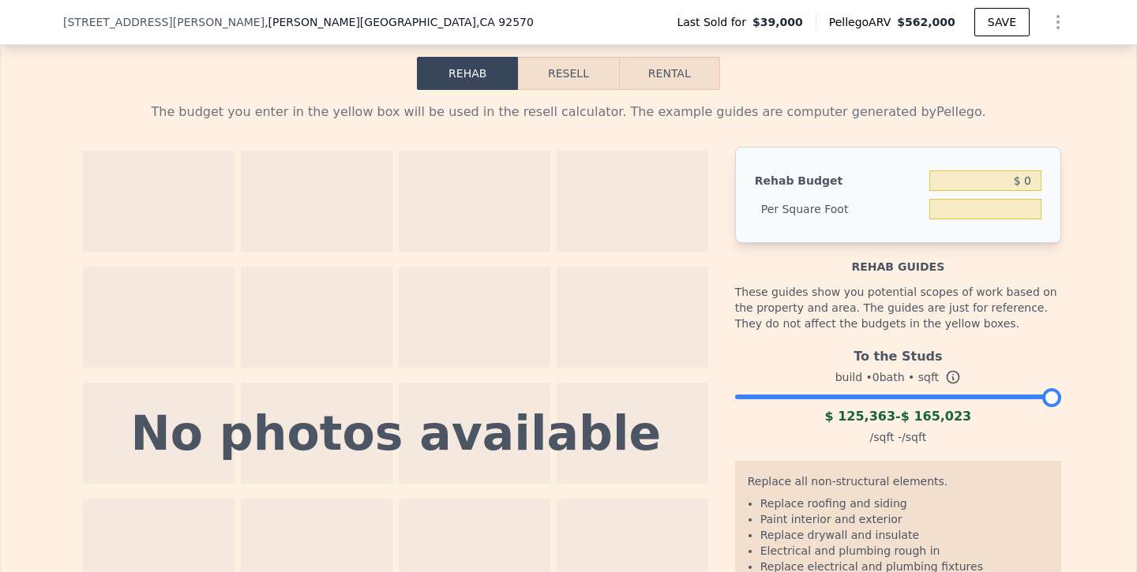 The image size is (1137, 572). Describe the element at coordinates (669, 73) in the screenshot. I see `button: Rental` at that location.